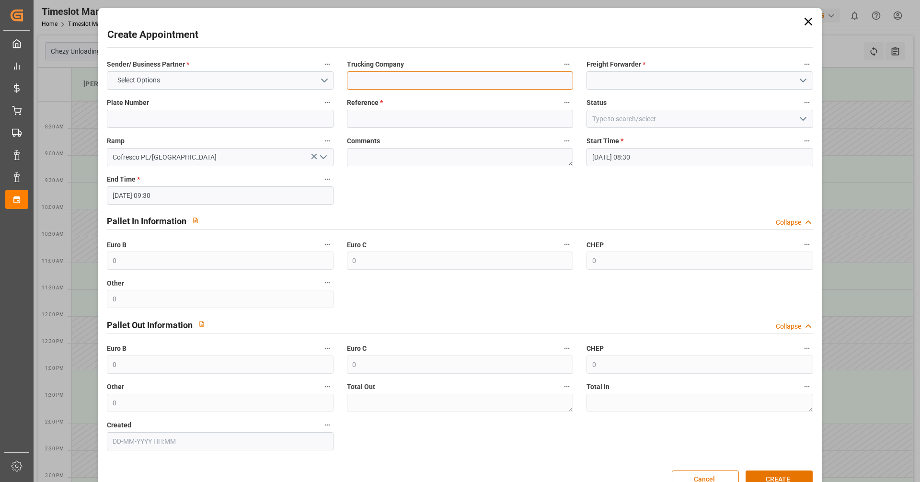  Describe the element at coordinates (364, 102) in the screenshot. I see `span: Reference` at that location.